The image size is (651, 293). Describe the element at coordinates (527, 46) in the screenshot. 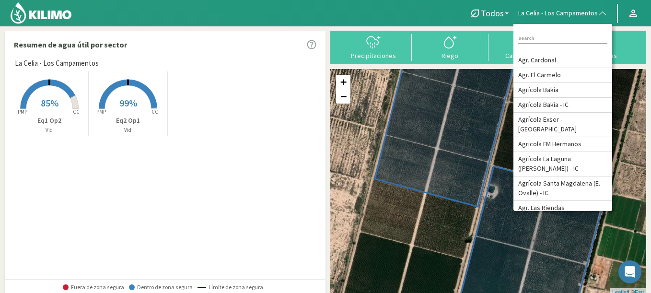

I see `button: Carga mensual` at that location.